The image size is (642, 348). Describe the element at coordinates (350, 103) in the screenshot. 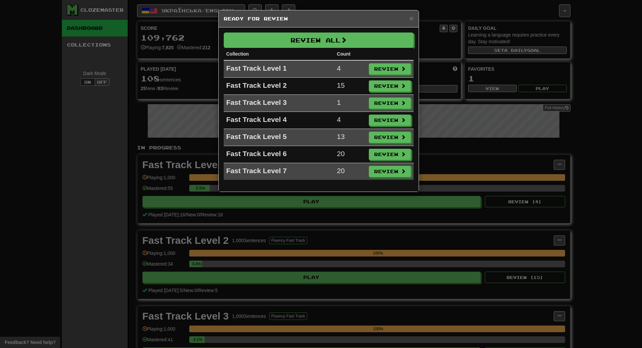

I see `td: 1` at that location.